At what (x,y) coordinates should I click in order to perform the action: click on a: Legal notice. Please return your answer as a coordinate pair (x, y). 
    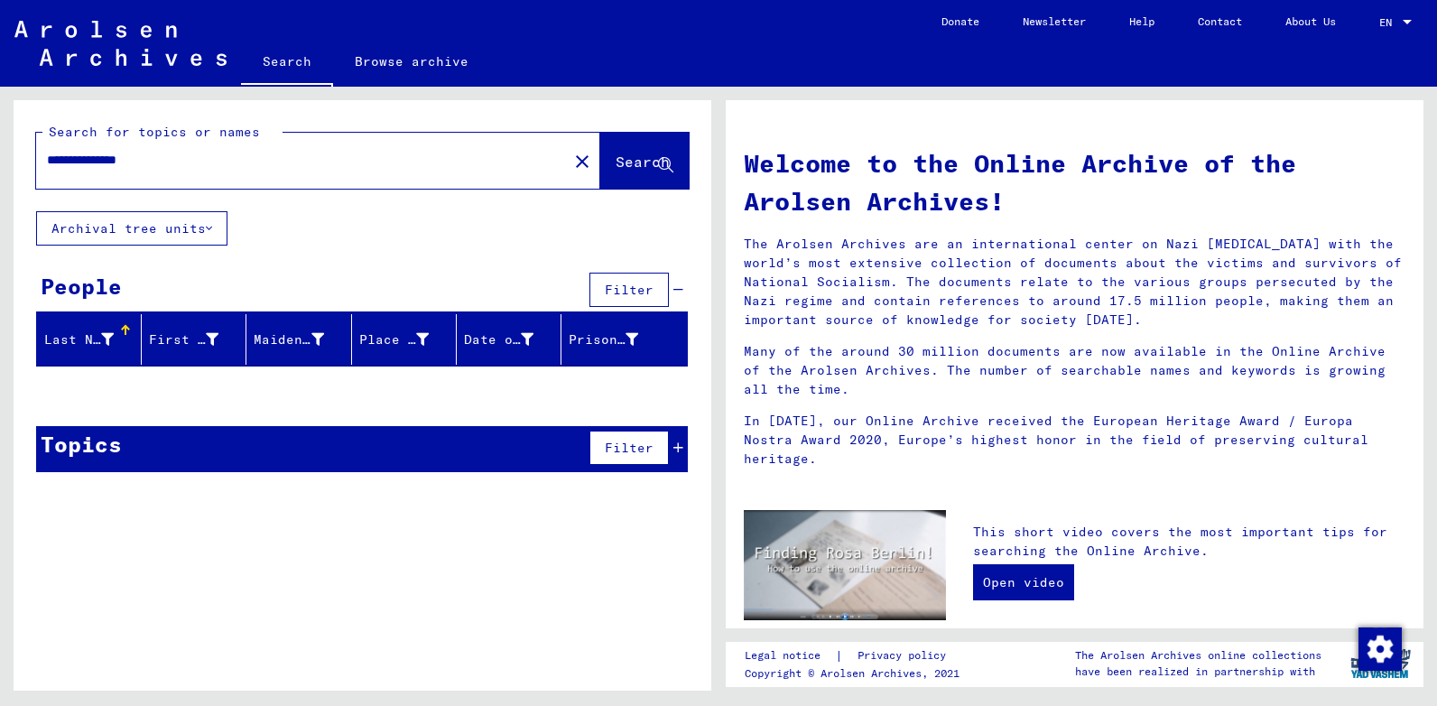
    Looking at the image, I should click on (790, 655).